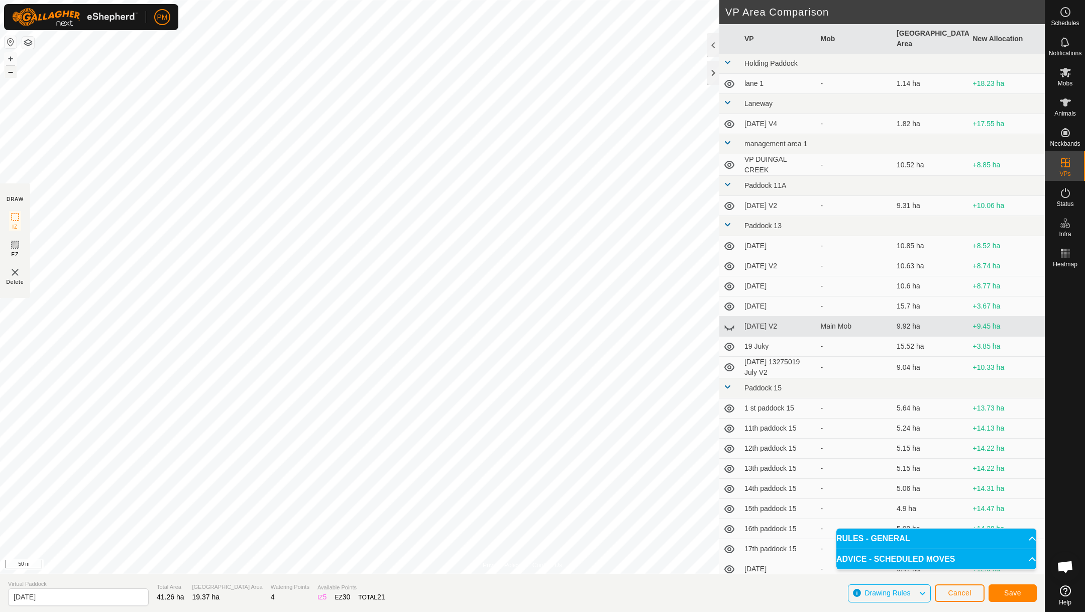 This screenshot has height=612, width=1085. I want to click on img: VP, so click(15, 272).